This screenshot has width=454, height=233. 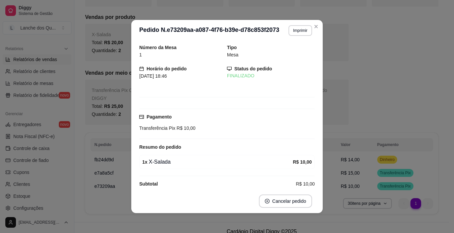 I want to click on div: X-Salada, so click(x=217, y=162).